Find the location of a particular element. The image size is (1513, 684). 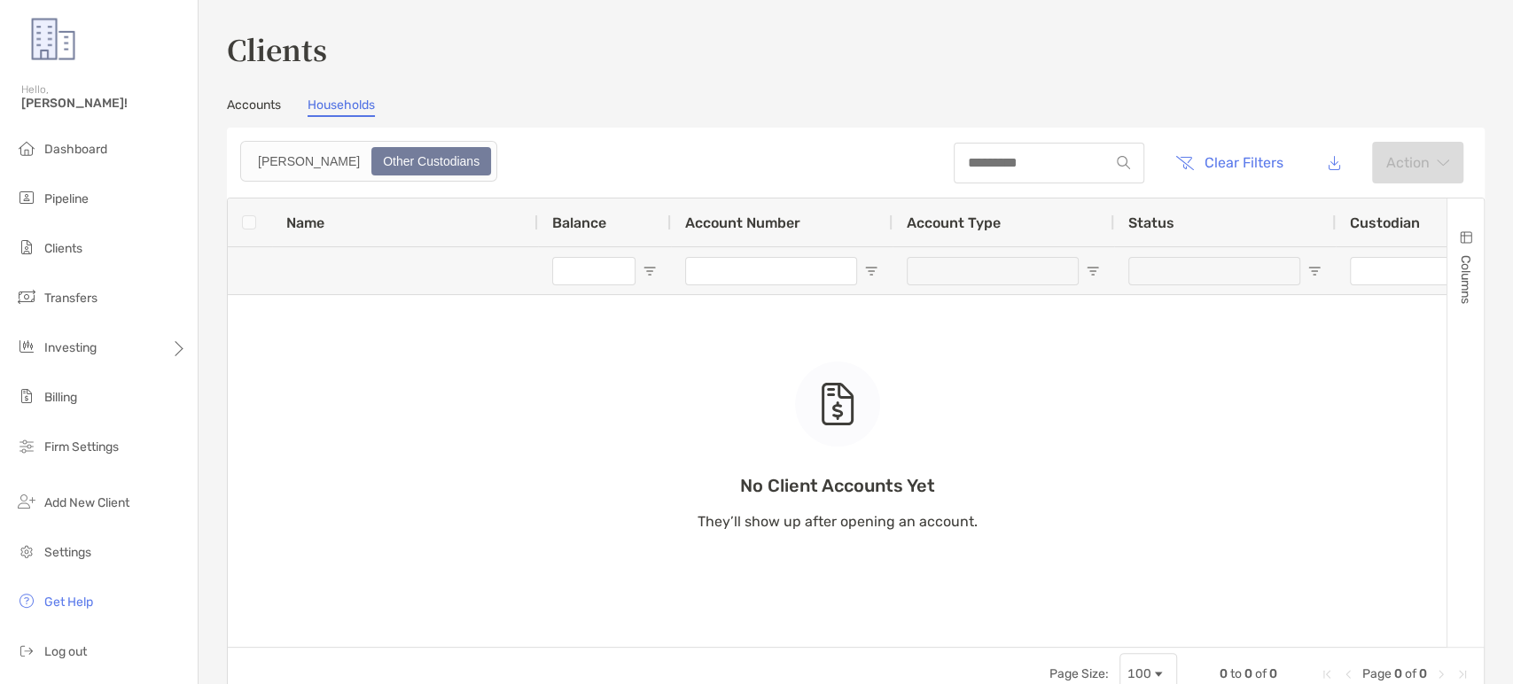

img: Zoe Logo is located at coordinates (53, 39).